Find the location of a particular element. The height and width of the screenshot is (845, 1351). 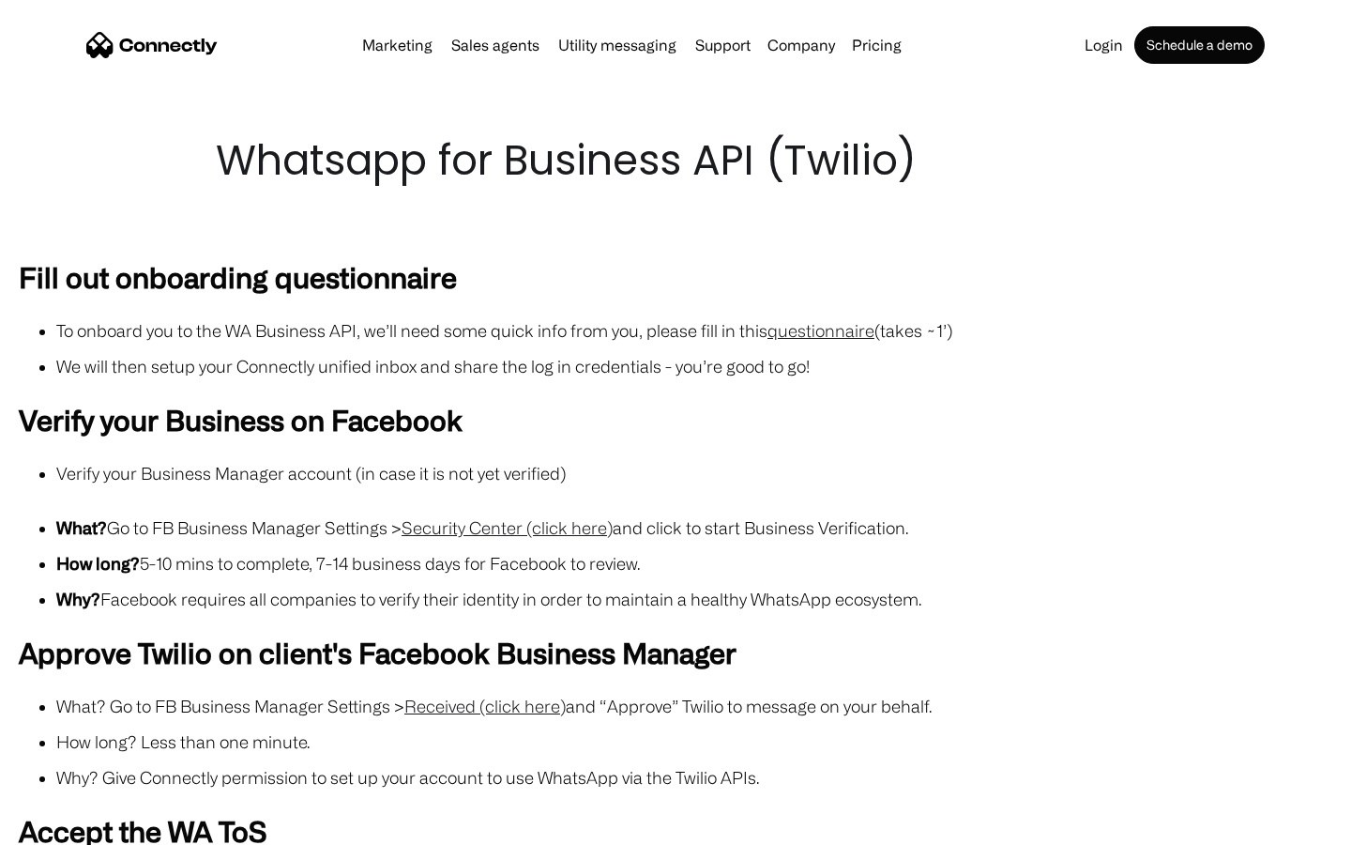

strong: Fill out onboarding questionnaire is located at coordinates (237, 277).